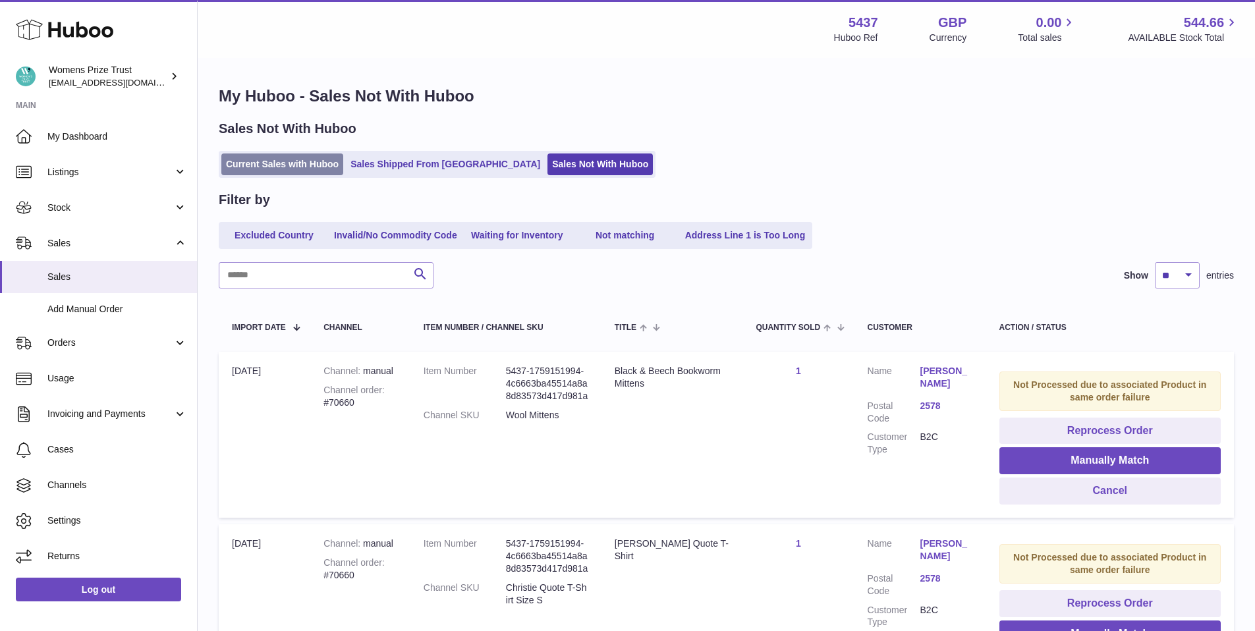 The width and height of the screenshot is (1255, 631). I want to click on label: Show, so click(1136, 275).